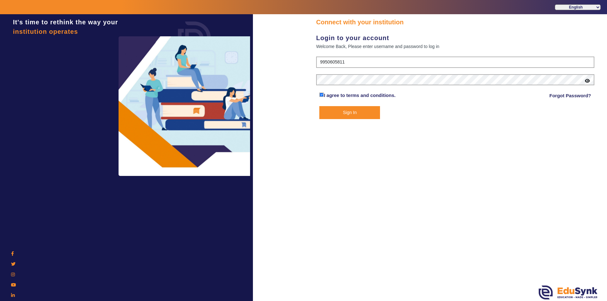  What do you see at coordinates (570, 96) in the screenshot?
I see `a: Forgot Password?` at bounding box center [570, 96].